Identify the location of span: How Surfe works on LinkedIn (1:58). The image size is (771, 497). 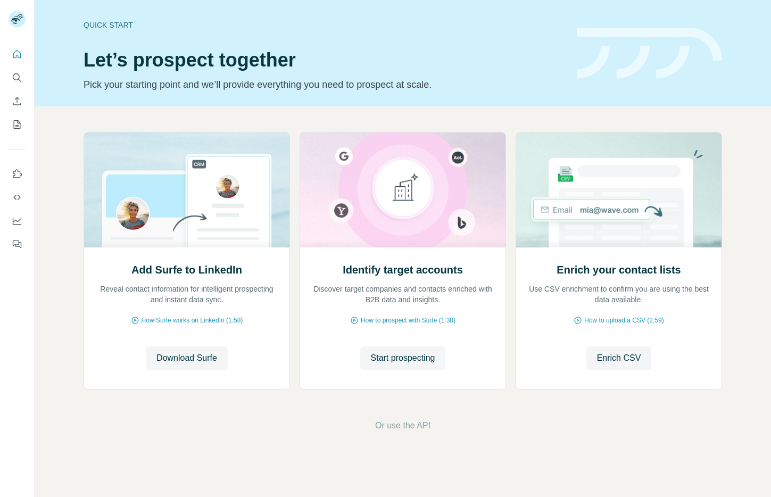
(192, 320).